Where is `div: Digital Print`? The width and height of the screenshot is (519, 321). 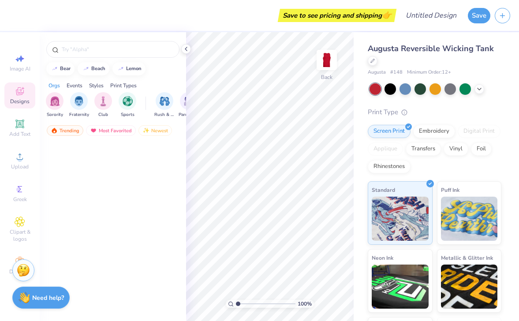 div: Digital Print is located at coordinates (479, 132).